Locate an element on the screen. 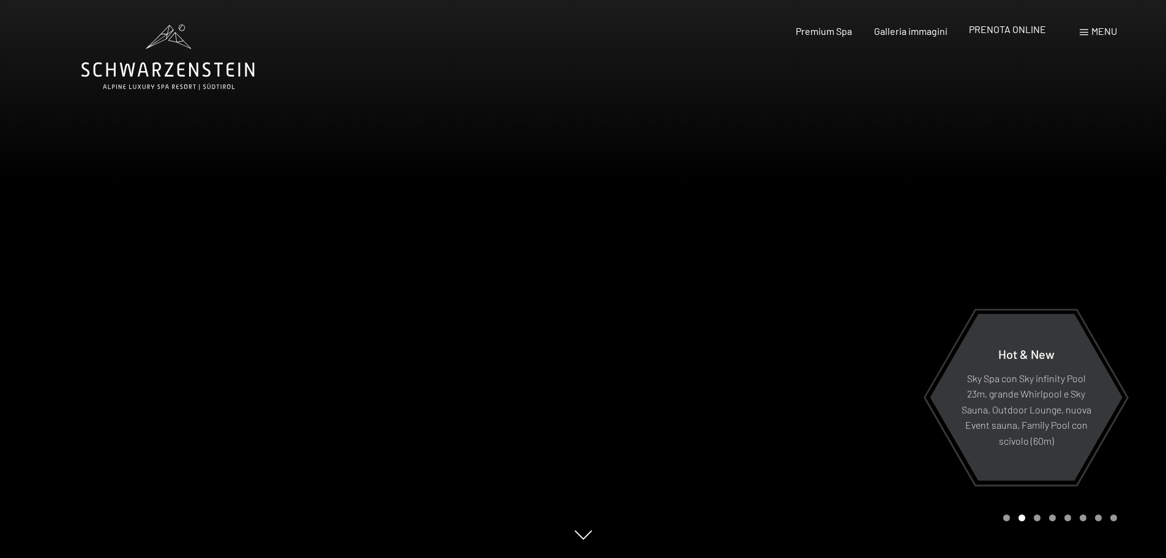  div: Carousel Page 8 is located at coordinates (1114, 517).